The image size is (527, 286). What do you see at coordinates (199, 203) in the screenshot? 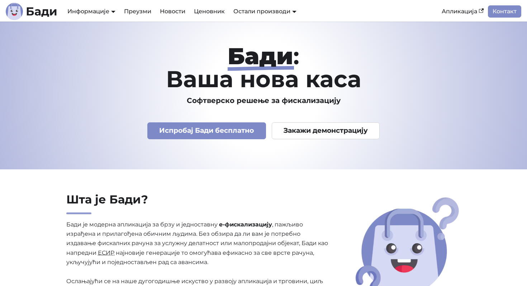
I see `h2: Шта је Бади?` at bounding box center [199, 203].